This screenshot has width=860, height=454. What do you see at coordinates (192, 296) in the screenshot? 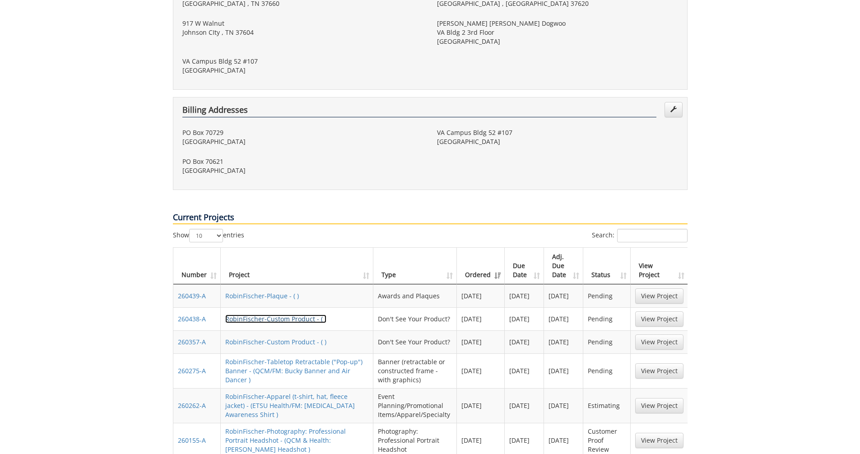
I see `a: 260439-A` at bounding box center [192, 296].